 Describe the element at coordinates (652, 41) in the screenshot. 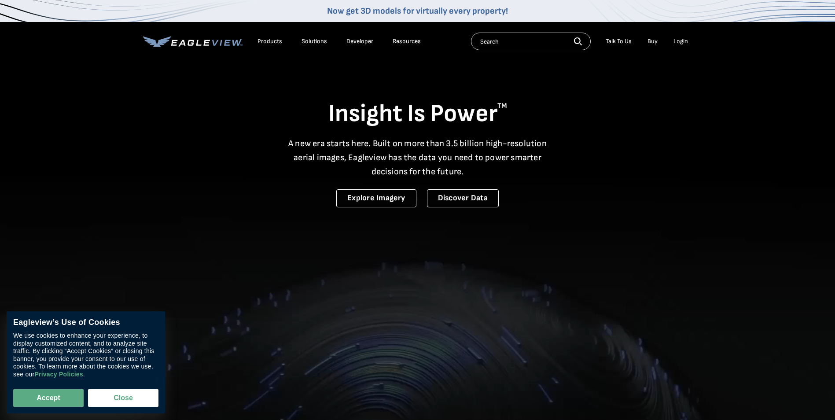

I see `a: Buy` at that location.